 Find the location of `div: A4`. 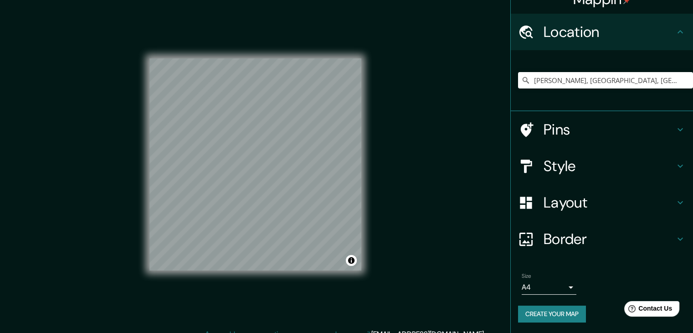

div: A4 is located at coordinates (549, 287).